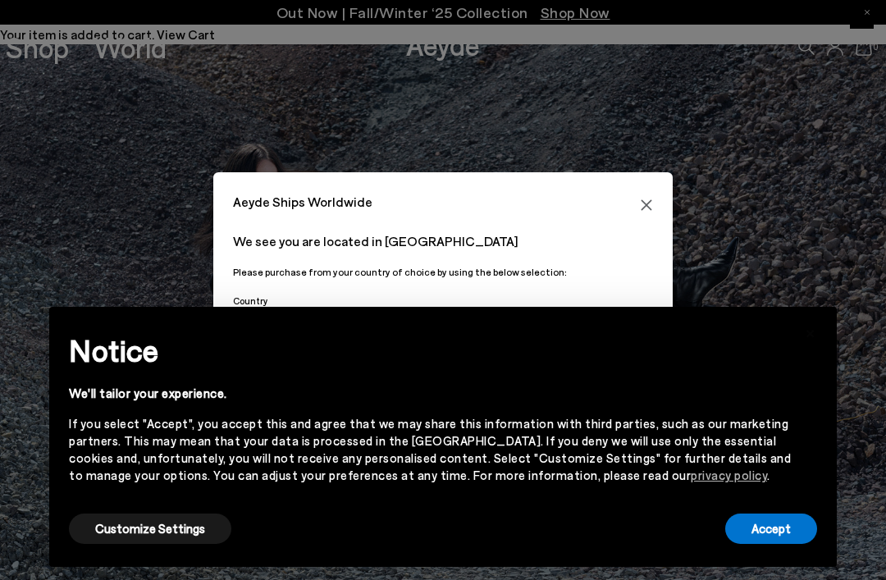  What do you see at coordinates (443, 272) in the screenshot?
I see `p: Please purchase from your country of choice by using the below selection:` at bounding box center [443, 272].